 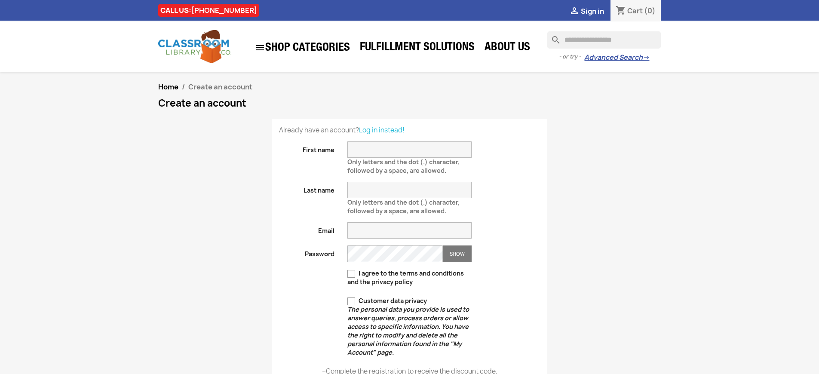 What do you see at coordinates (635, 11) in the screenshot?
I see `span: Cart` at bounding box center [635, 11].